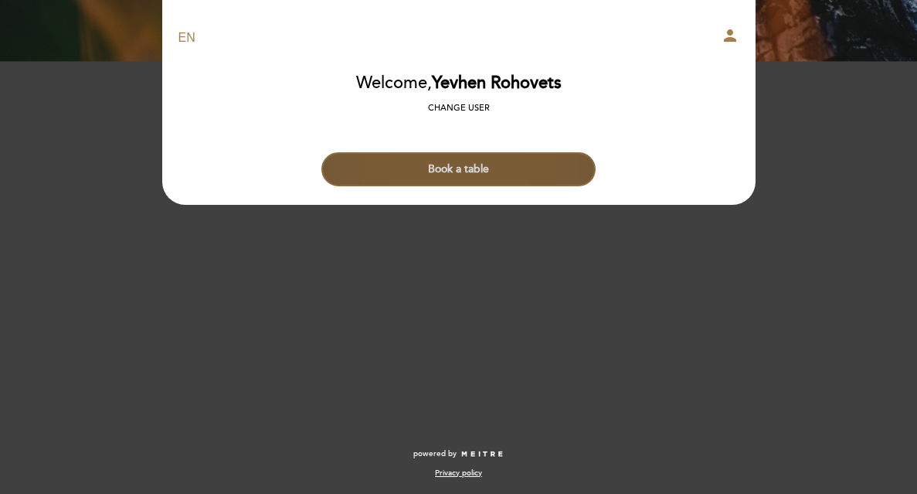 The width and height of the screenshot is (917, 494). I want to click on button: person, so click(730, 38).